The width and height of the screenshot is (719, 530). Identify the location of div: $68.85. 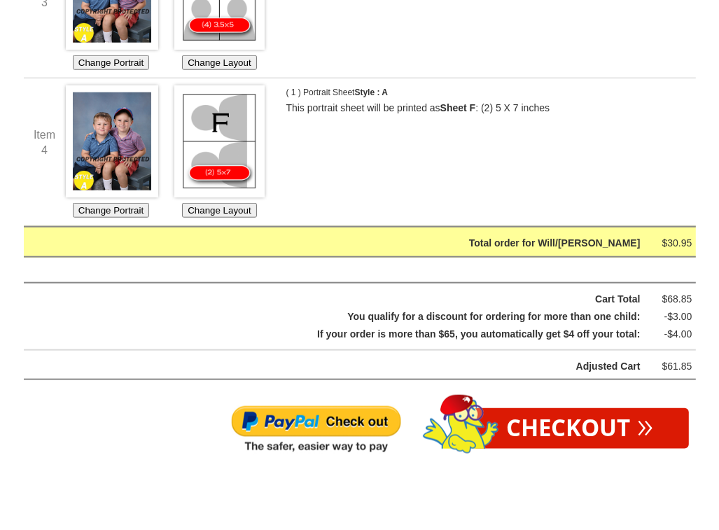
(671, 299).